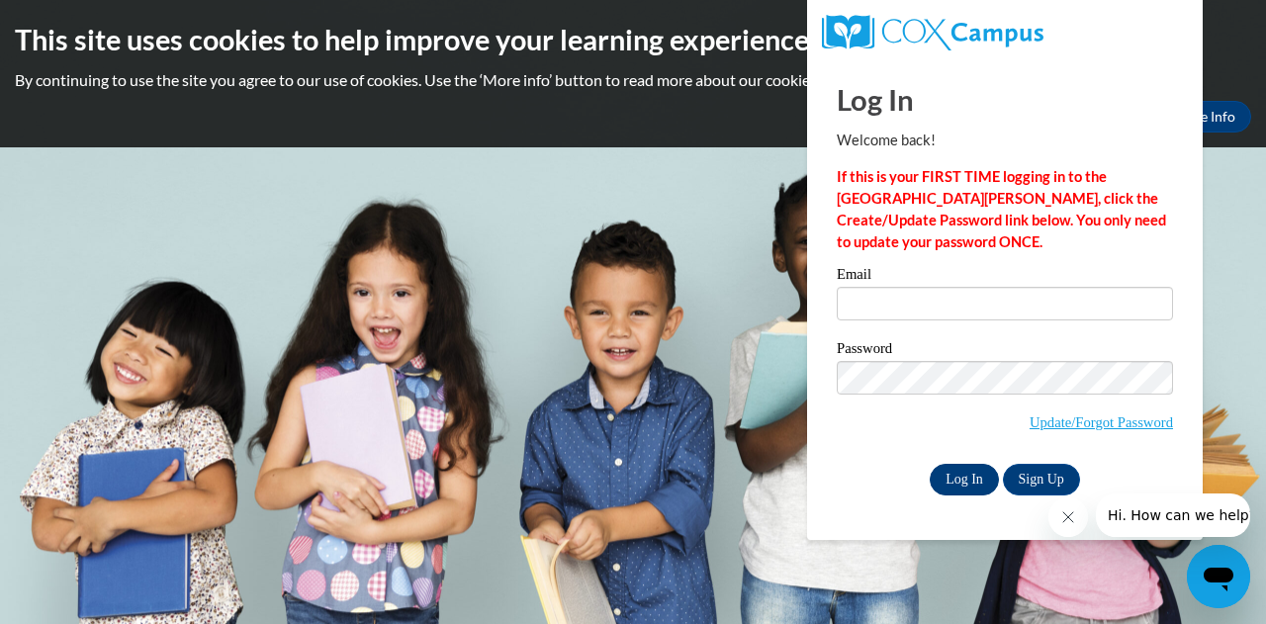 The width and height of the screenshot is (1266, 624). I want to click on input: Log In, so click(965, 480).